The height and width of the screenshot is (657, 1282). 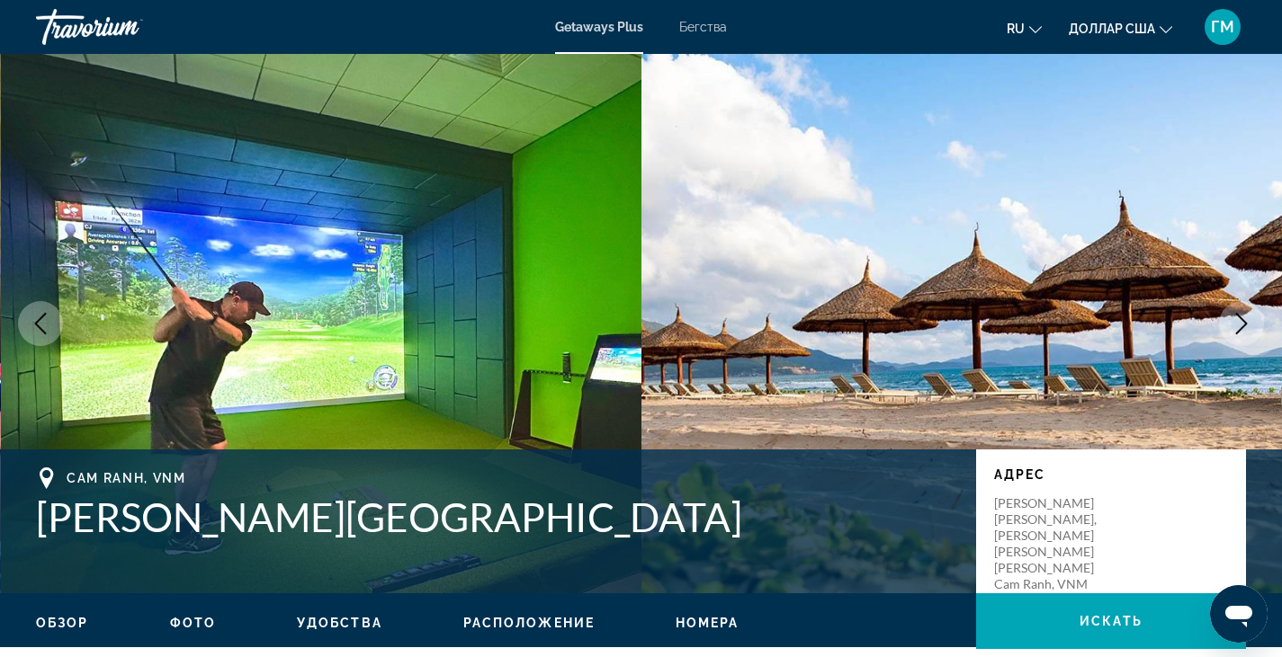 What do you see at coordinates (529, 623) in the screenshot?
I see `button: Расположение` at bounding box center [529, 623].